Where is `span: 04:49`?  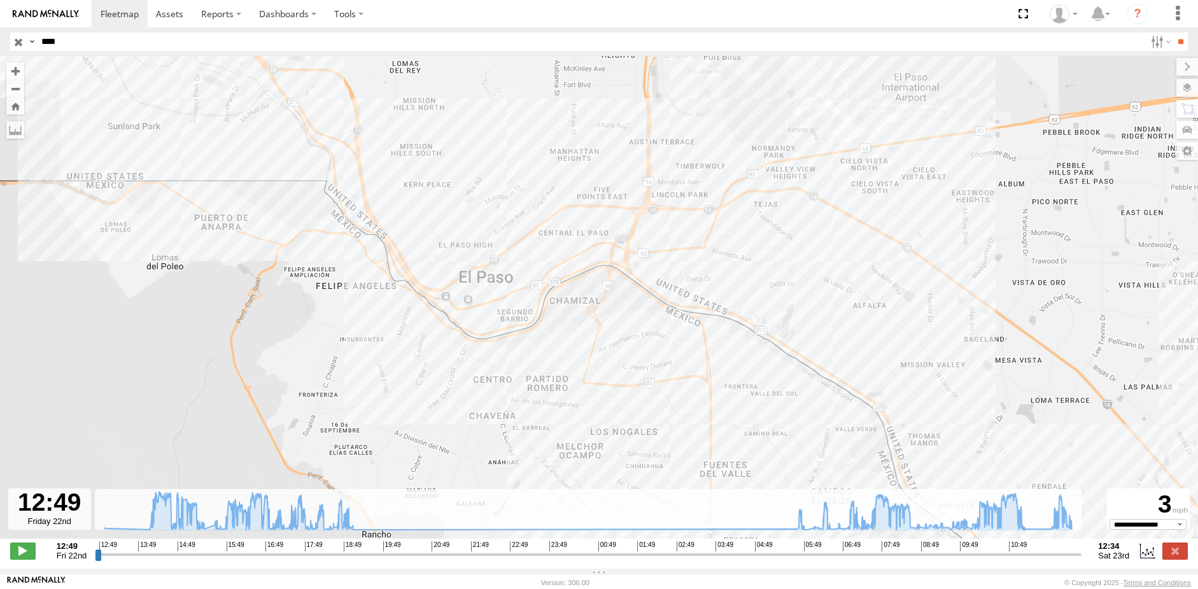 span: 04:49 is located at coordinates (764, 546).